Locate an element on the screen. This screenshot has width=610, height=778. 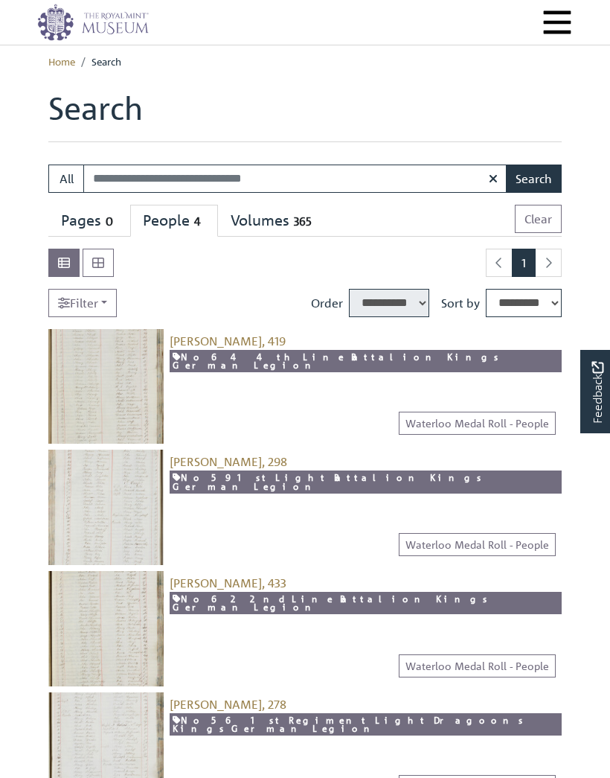
h1: Search is located at coordinates (305, 115).